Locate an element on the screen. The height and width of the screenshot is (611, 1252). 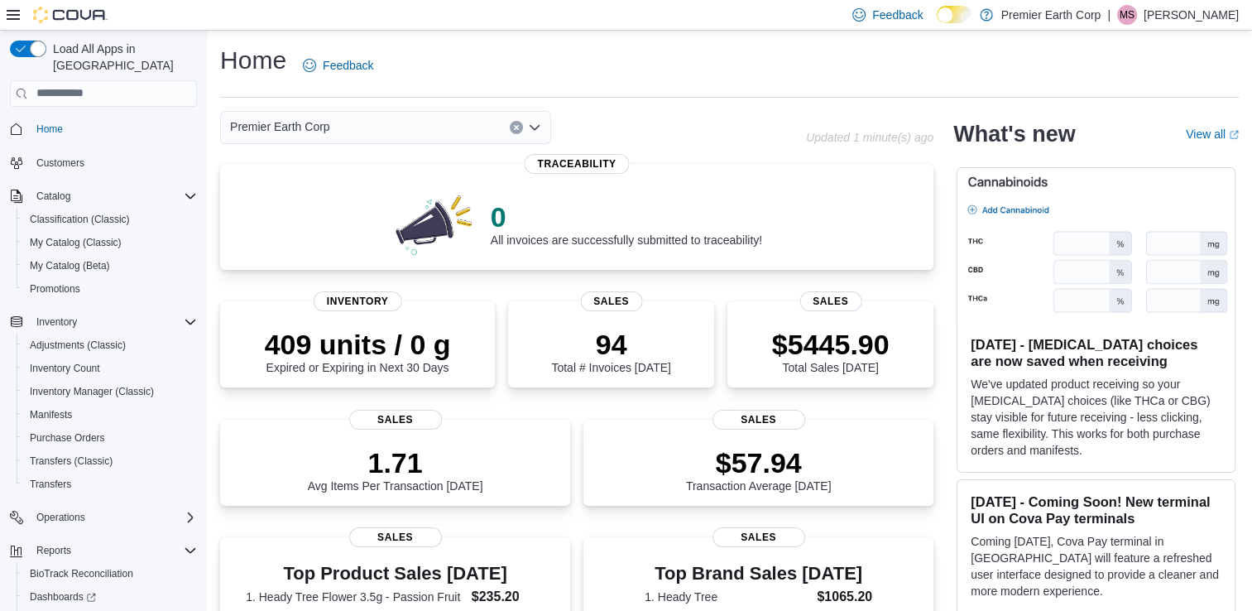
div: Expired or Expiring in Next 30 Days is located at coordinates (358, 351).